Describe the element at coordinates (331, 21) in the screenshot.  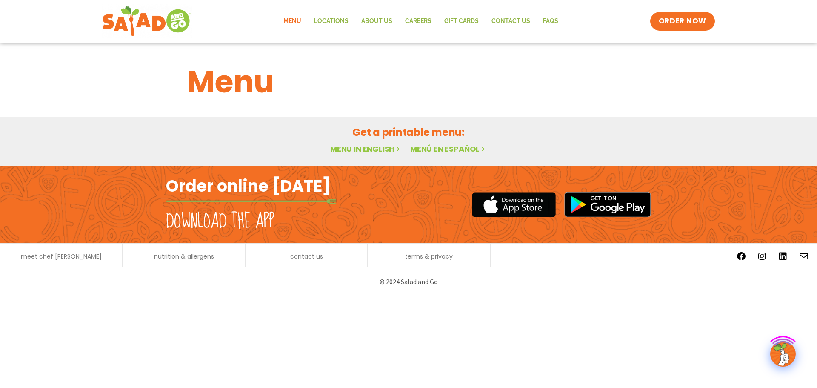
I see `a: Locations` at that location.